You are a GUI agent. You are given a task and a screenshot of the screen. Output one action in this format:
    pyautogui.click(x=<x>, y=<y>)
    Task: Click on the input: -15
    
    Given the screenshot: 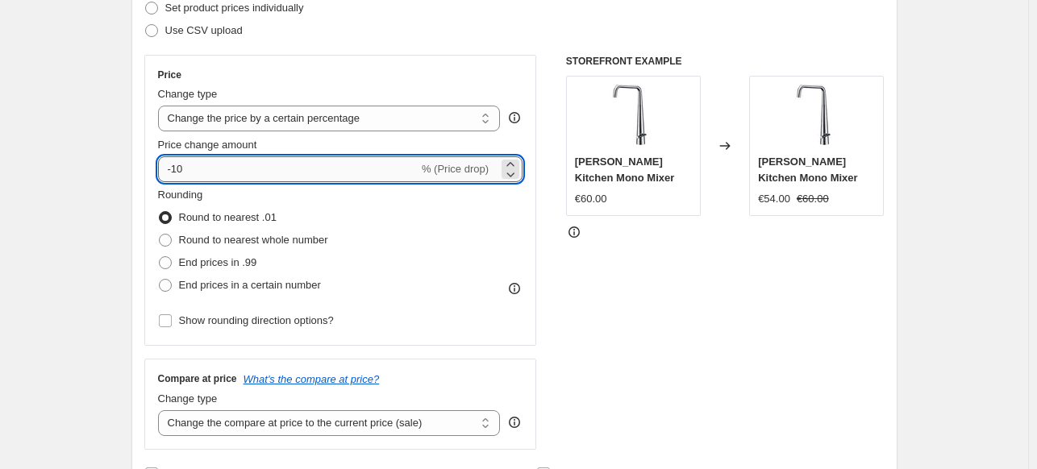 What is the action you would take?
    pyautogui.click(x=288, y=169)
    